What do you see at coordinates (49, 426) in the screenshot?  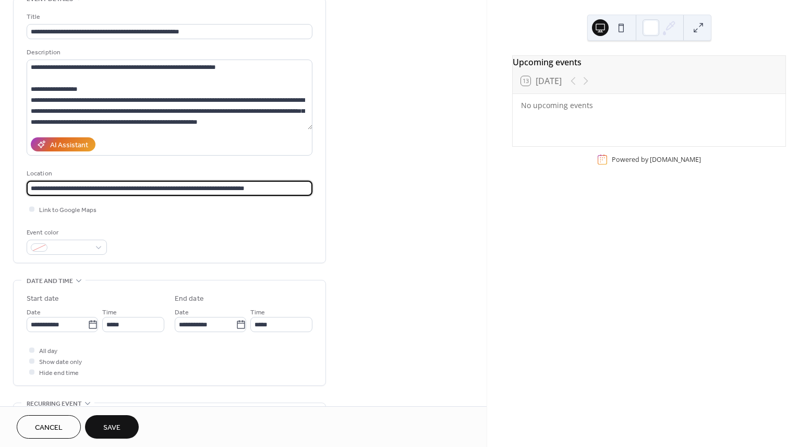 I see `a: Cancel` at bounding box center [49, 426].